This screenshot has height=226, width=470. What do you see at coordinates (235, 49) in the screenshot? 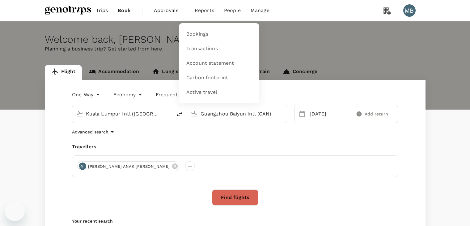
I see `p: Planning a business trip? Get started from here.` at bounding box center [235, 49].